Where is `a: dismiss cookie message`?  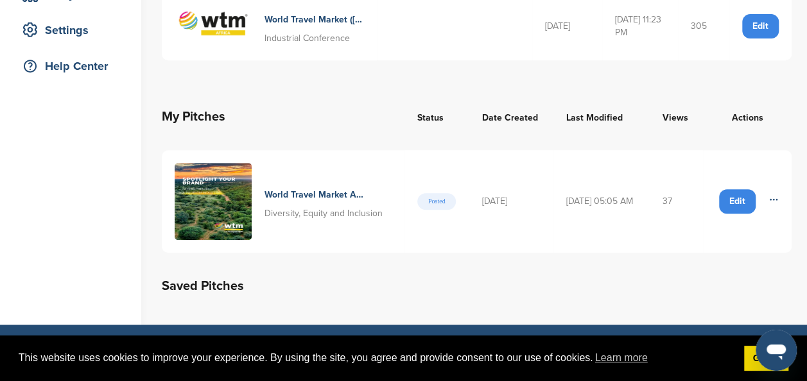
a: dismiss cookie message is located at coordinates (766, 359).